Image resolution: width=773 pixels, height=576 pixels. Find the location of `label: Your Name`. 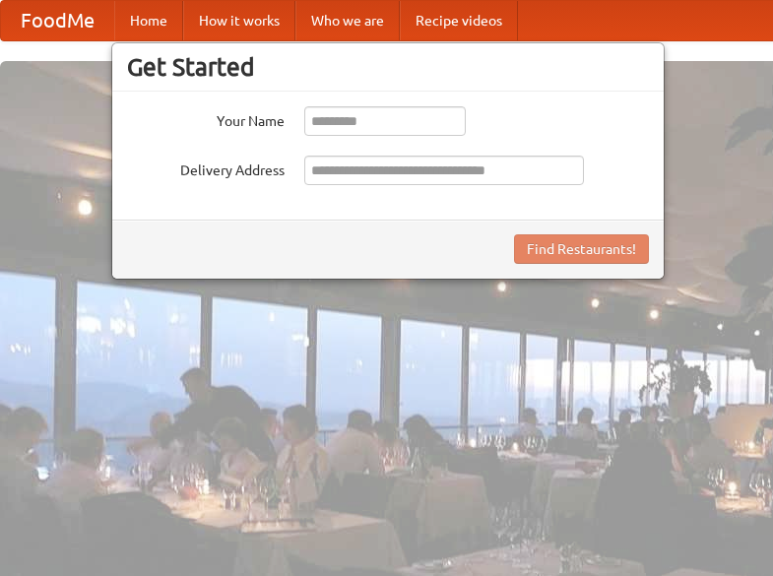

label: Your Name is located at coordinates (206, 118).